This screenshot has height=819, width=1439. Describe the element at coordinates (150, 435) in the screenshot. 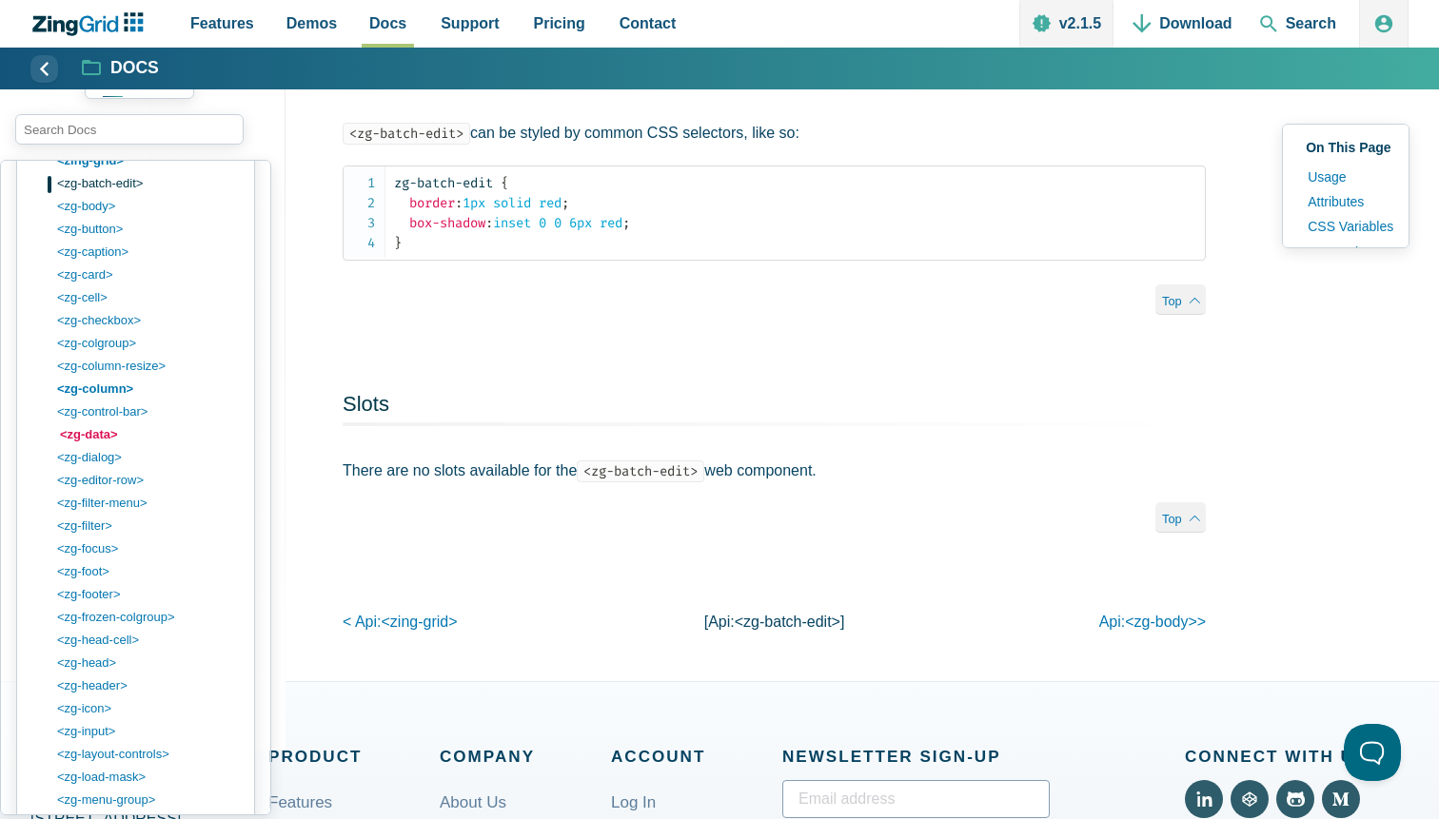

I see `a: <zg-data>` at that location.